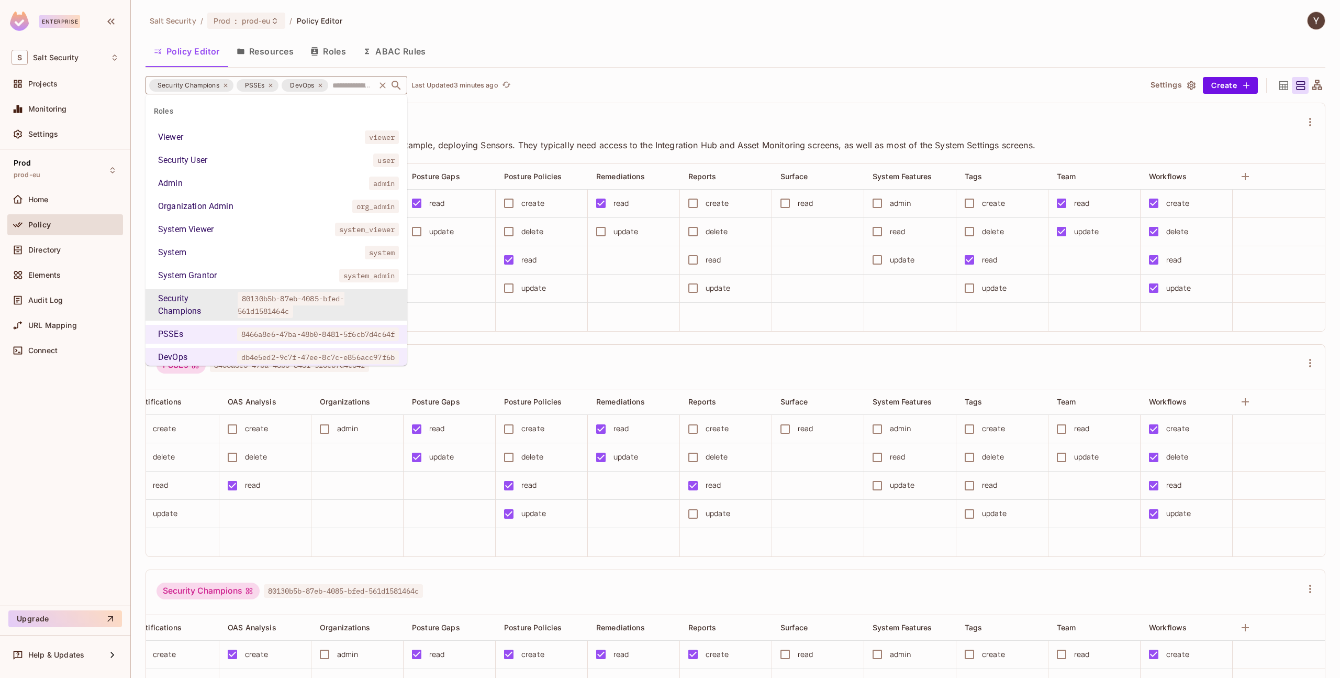  What do you see at coordinates (382, 252) in the screenshot?
I see `span: system` at bounding box center [382, 252].